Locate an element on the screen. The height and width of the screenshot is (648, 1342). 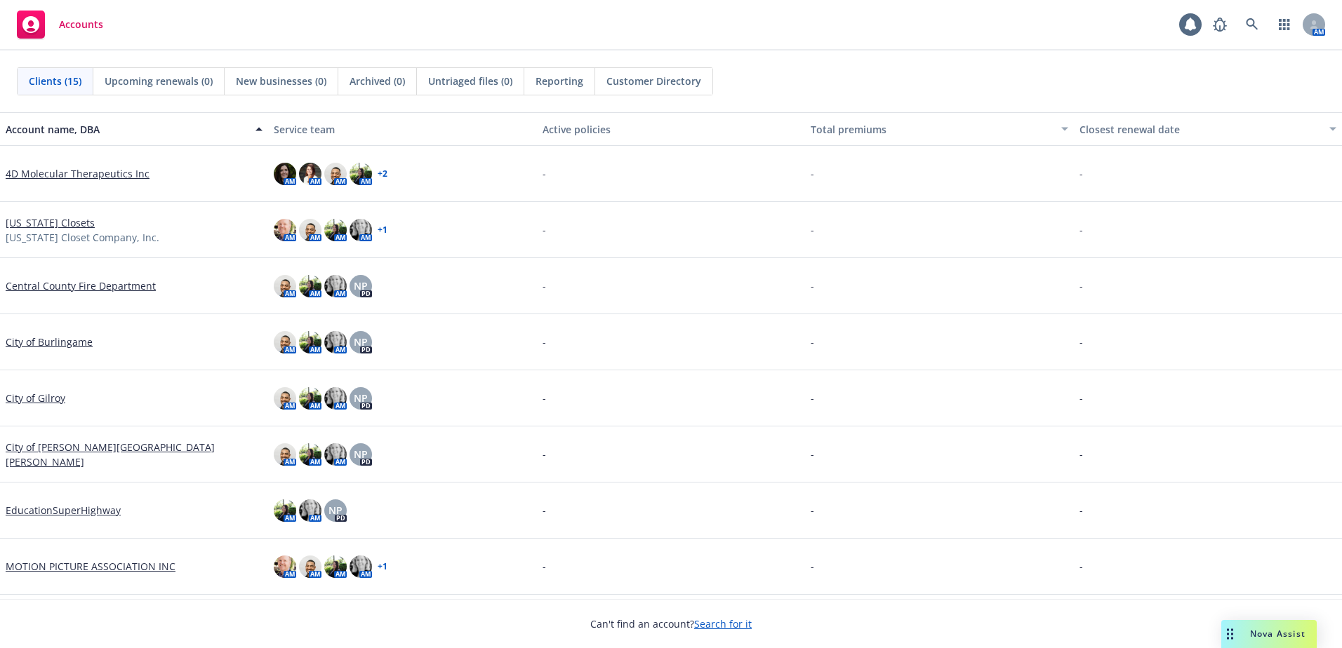
a: Search for it is located at coordinates (723, 624).